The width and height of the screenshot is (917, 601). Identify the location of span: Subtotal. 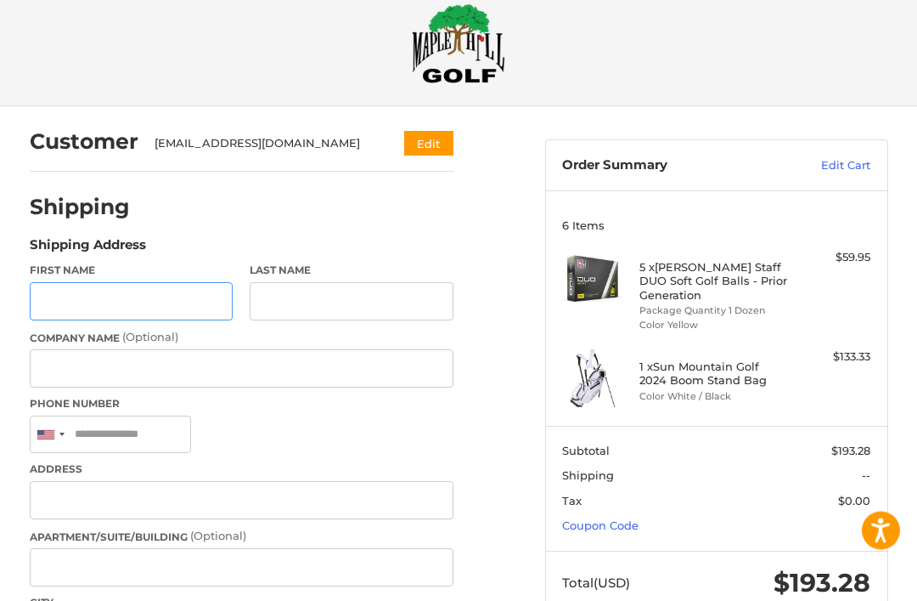
(586, 451).